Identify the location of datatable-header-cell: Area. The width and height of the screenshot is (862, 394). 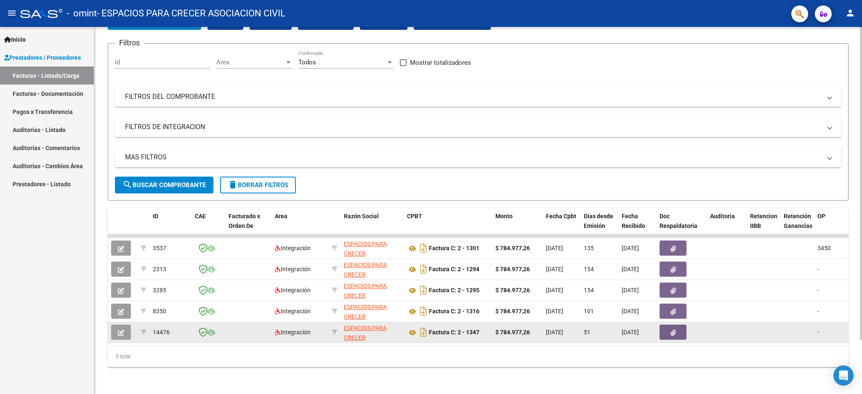
(300, 226).